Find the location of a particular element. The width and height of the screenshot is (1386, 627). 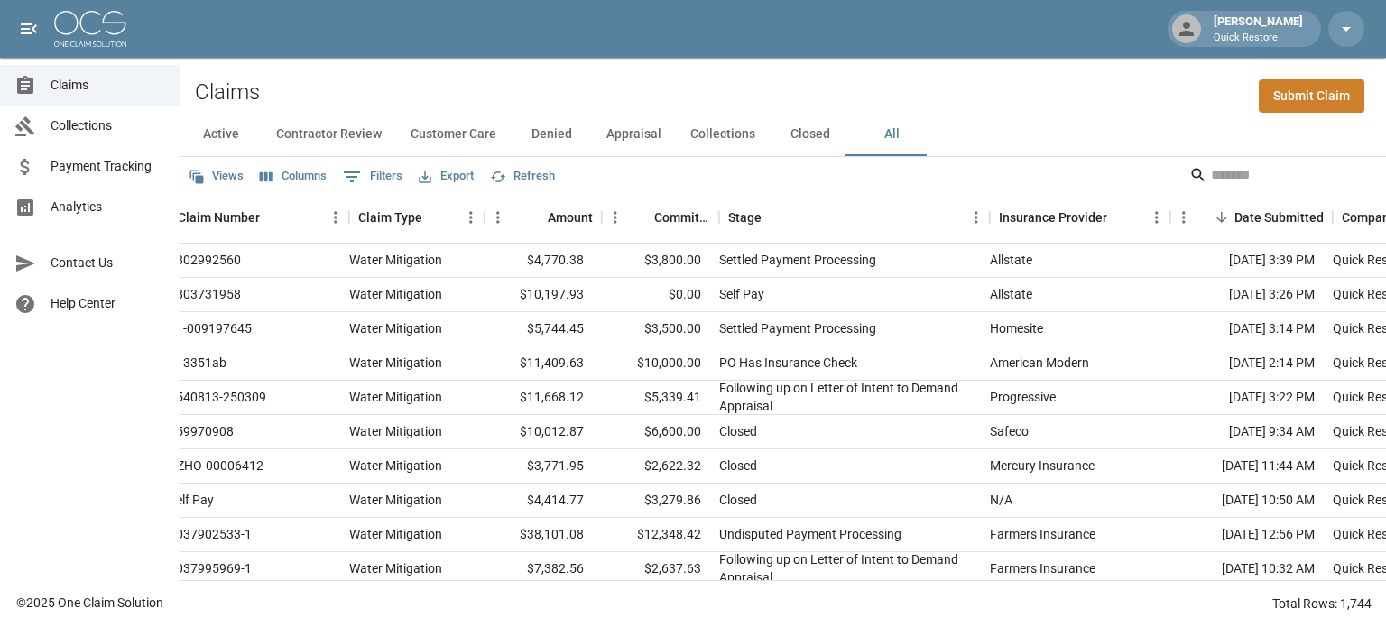

button: Export is located at coordinates (446, 176).